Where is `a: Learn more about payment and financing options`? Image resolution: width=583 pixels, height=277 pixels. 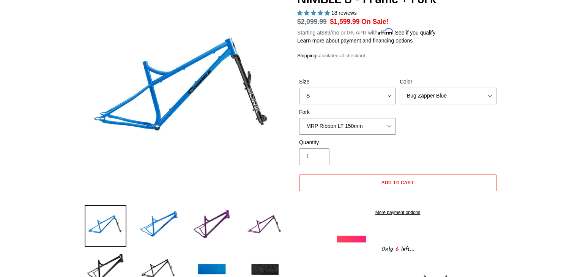
a: Learn more about payment and financing options is located at coordinates (355, 41).